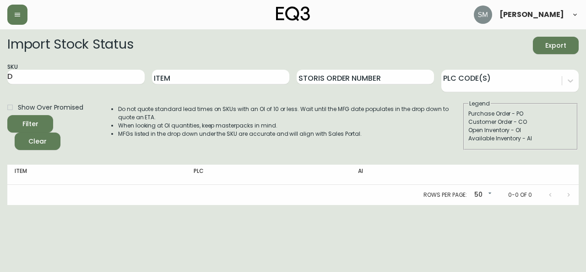 The width and height of the screenshot is (586, 272). Describe the element at coordinates (445, 195) in the screenshot. I see `p: Rows per page:` at that location.